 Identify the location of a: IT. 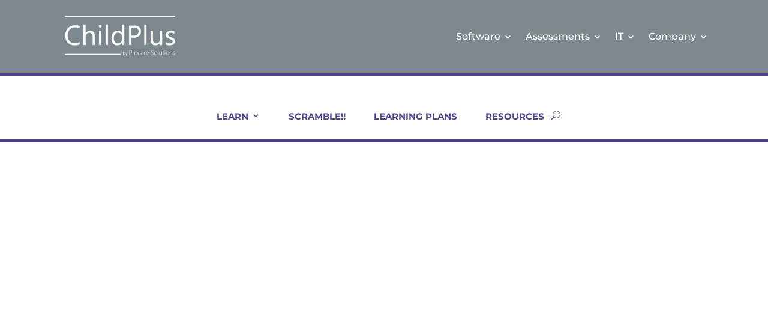
(625, 36).